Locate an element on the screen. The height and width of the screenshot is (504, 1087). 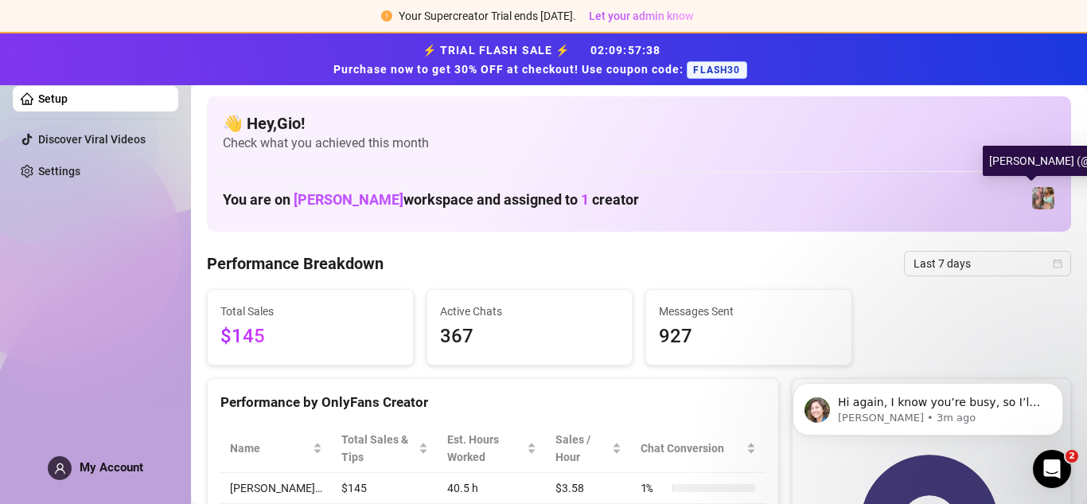
span: My Account is located at coordinates (111, 467).